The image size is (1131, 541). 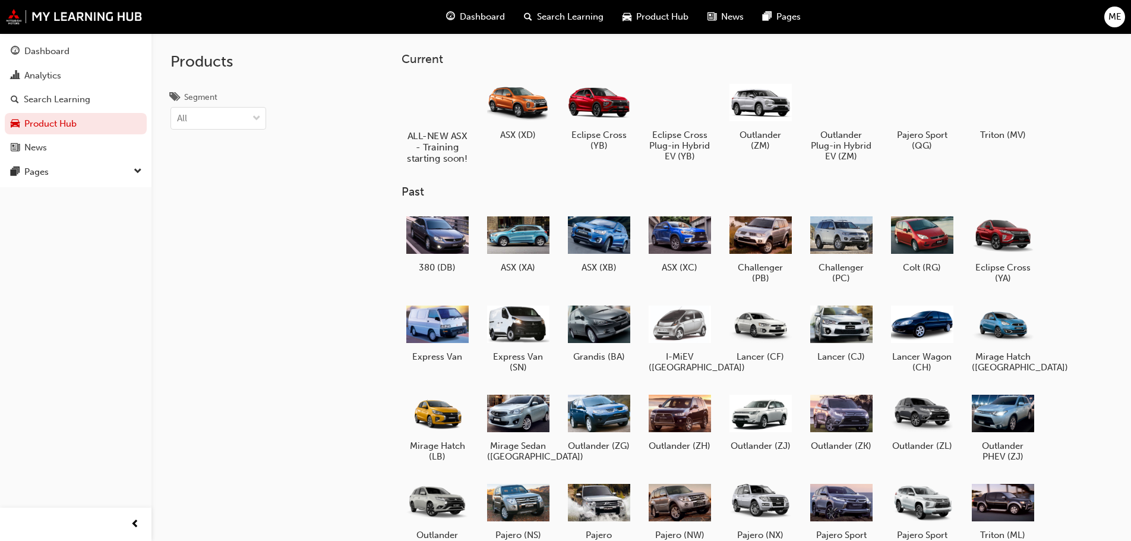 What do you see at coordinates (75, 147) in the screenshot?
I see `a: News` at bounding box center [75, 147].